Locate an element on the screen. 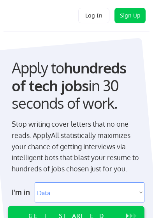 The image size is (153, 218). button: Sign Up is located at coordinates (130, 16).